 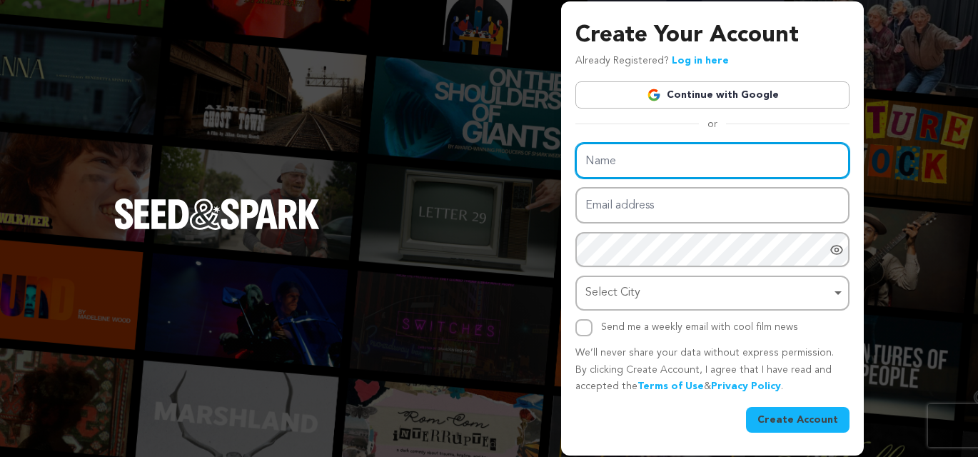 I want to click on img: Seed&Spark Logo, so click(x=217, y=214).